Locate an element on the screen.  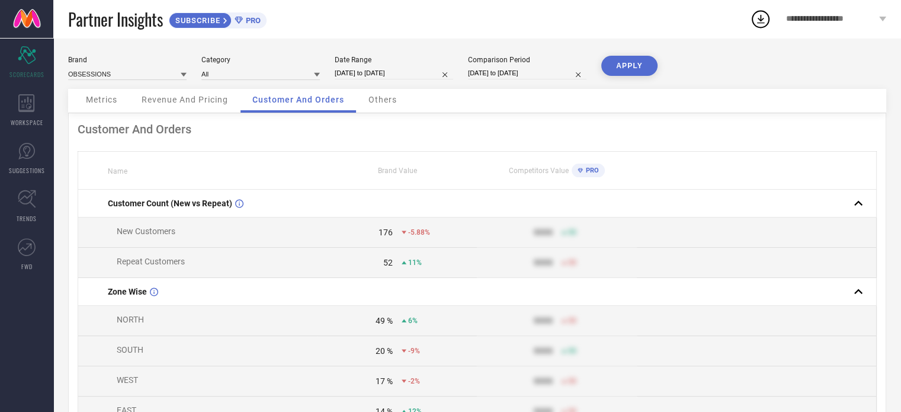
span: WEST is located at coordinates (127, 380).